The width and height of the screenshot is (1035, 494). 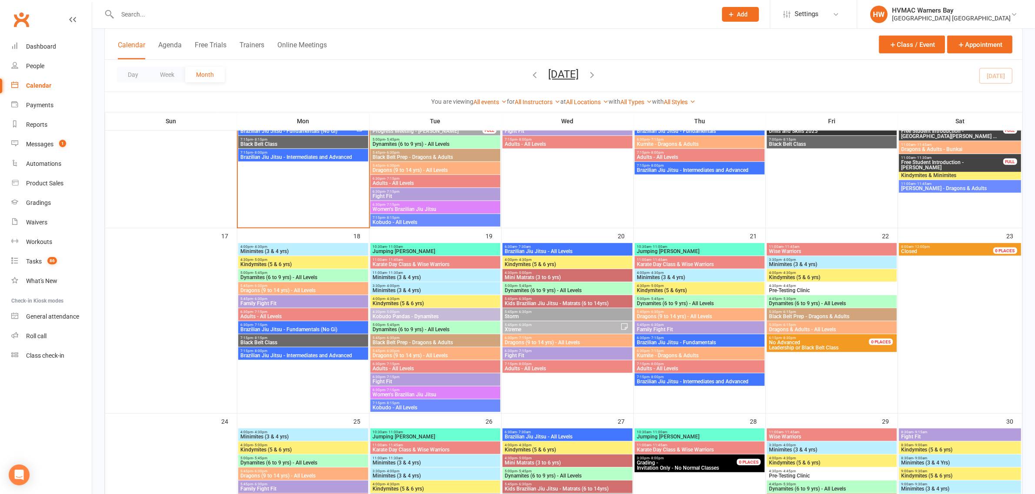 What do you see at coordinates (625, 236) in the screenshot?
I see `div: 20` at bounding box center [625, 236].